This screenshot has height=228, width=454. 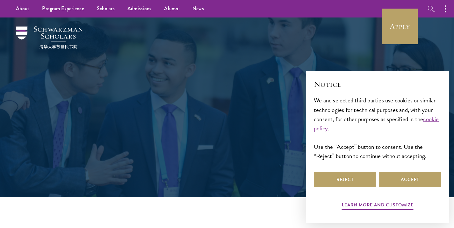 I want to click on img: Schwarzman Scholars, so click(x=49, y=38).